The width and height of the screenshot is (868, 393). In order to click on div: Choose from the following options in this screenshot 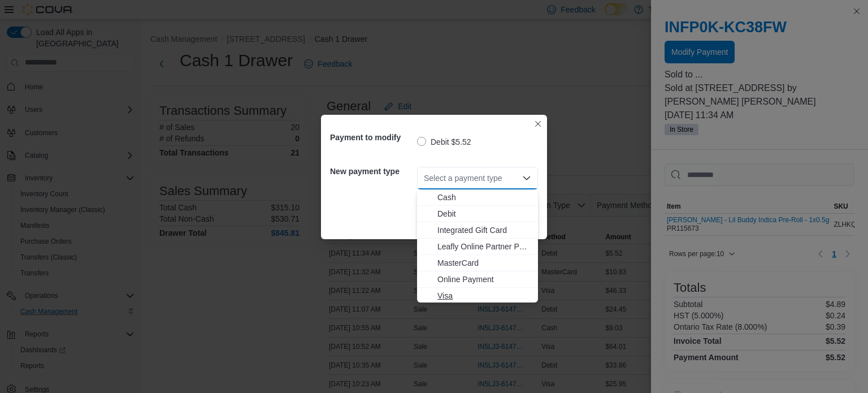, I will do `click(478, 246)`.